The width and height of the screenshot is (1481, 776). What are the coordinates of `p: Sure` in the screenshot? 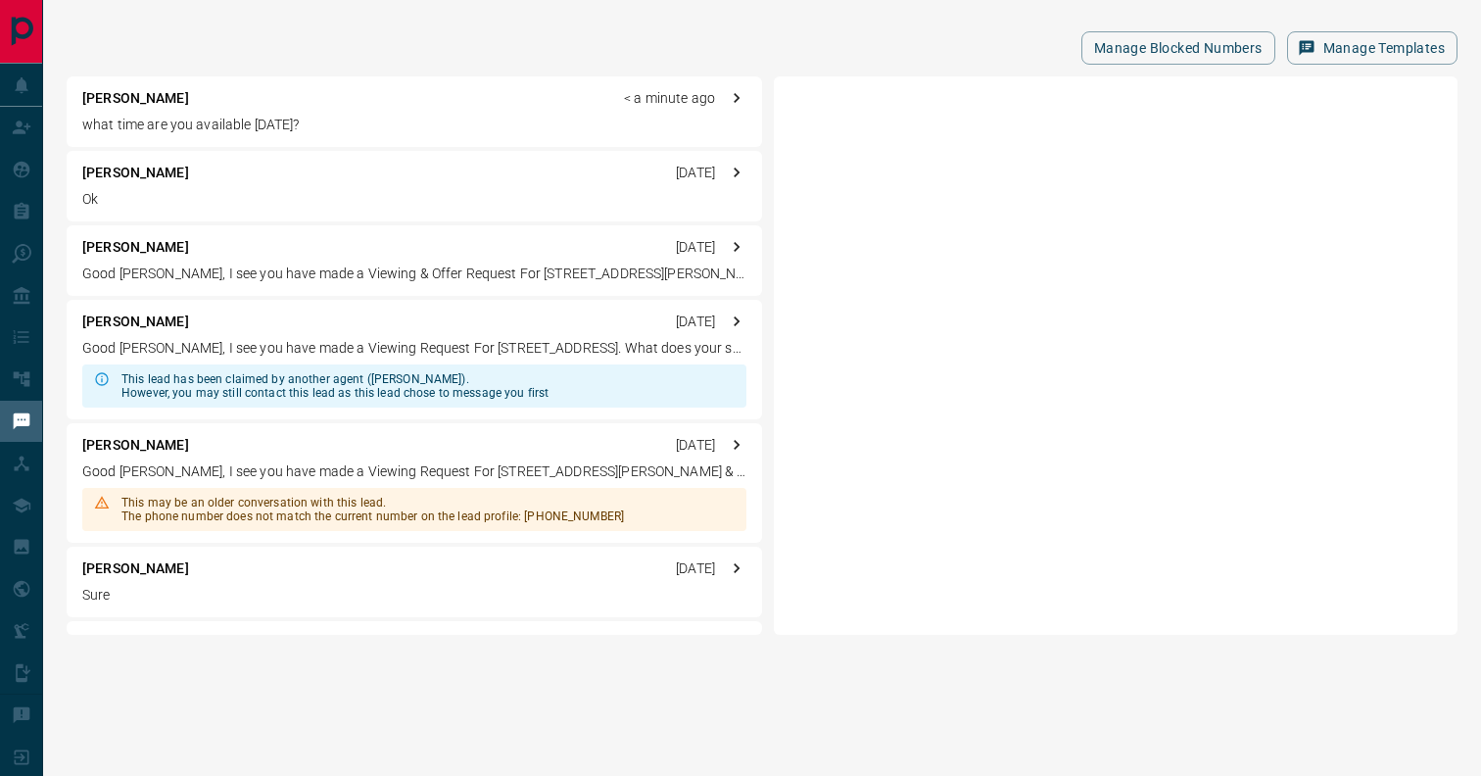 It's located at (414, 594).